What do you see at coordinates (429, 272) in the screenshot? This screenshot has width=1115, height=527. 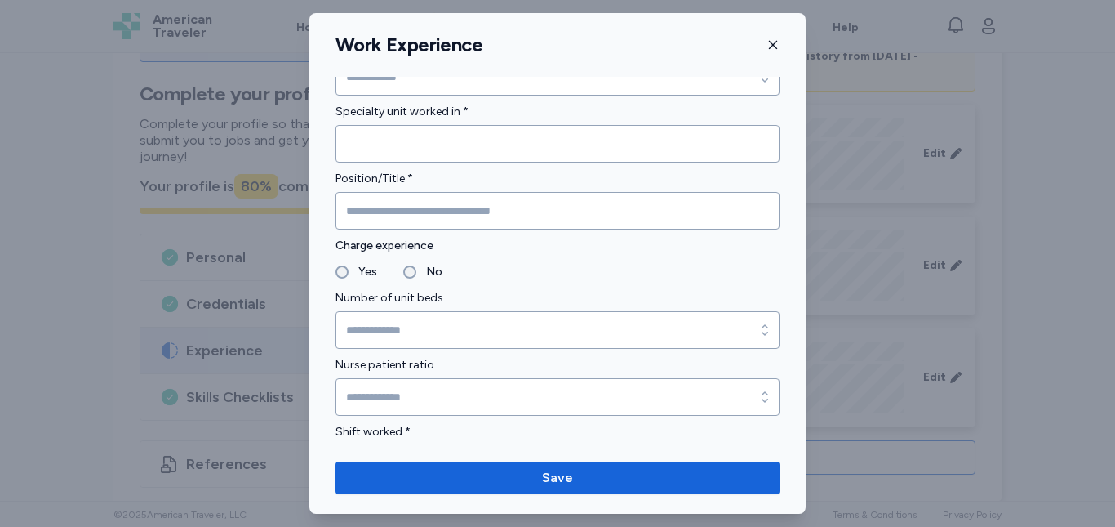 I see `label: No` at bounding box center [429, 272].